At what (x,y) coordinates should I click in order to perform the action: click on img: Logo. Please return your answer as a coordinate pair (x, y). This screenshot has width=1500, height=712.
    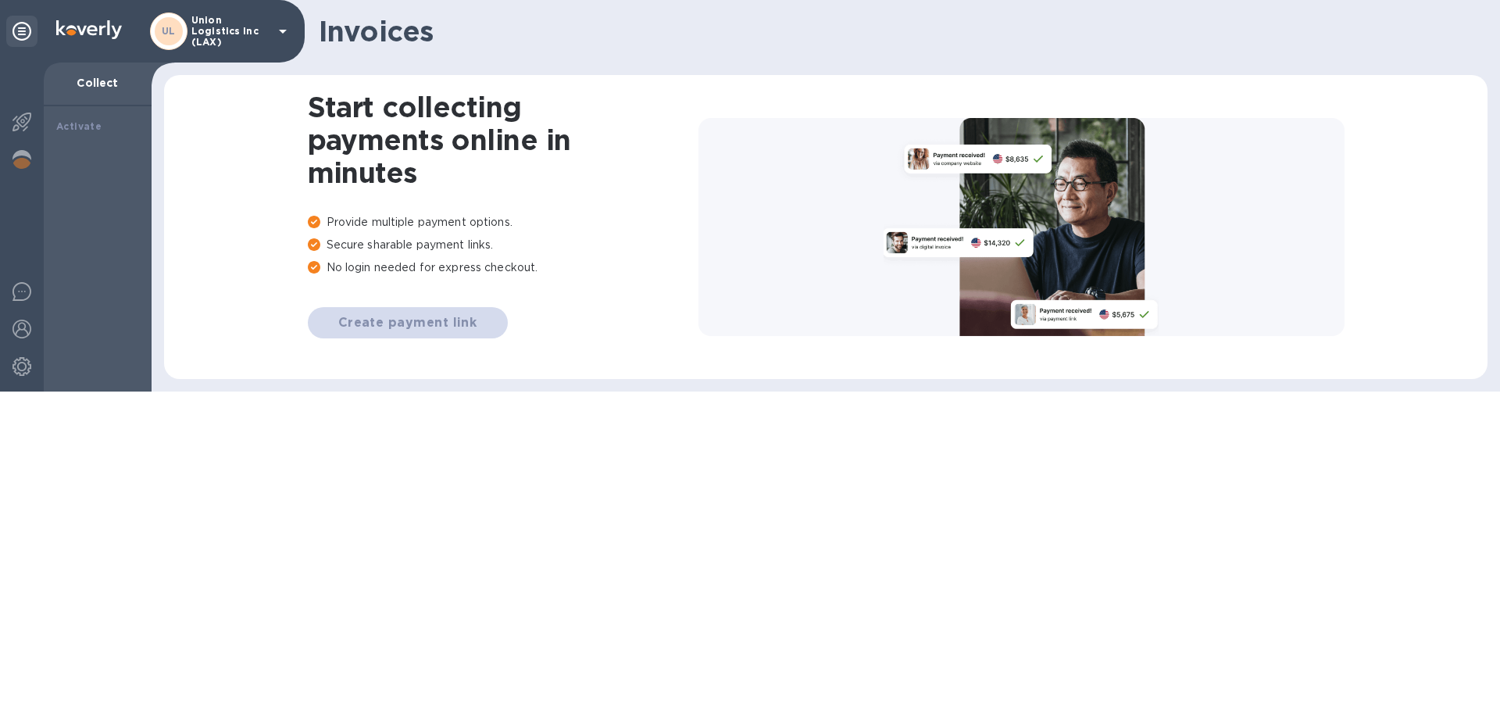
    Looking at the image, I should click on (89, 30).